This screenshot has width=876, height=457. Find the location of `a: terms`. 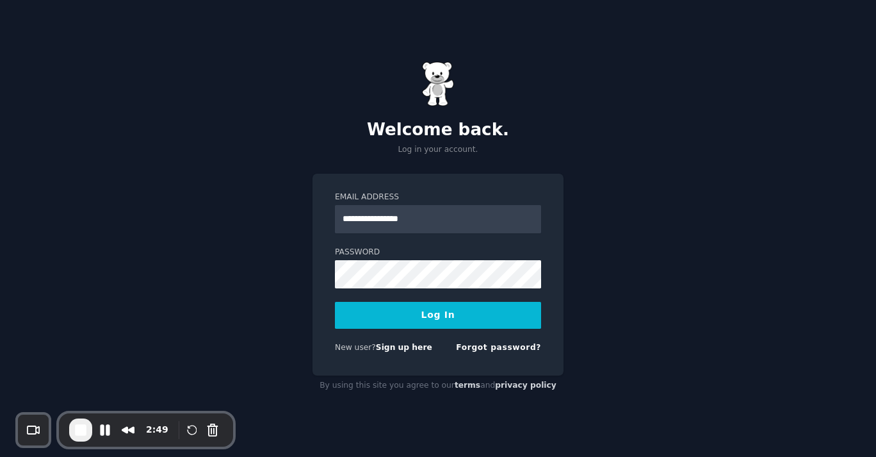

a: terms is located at coordinates (467, 385).